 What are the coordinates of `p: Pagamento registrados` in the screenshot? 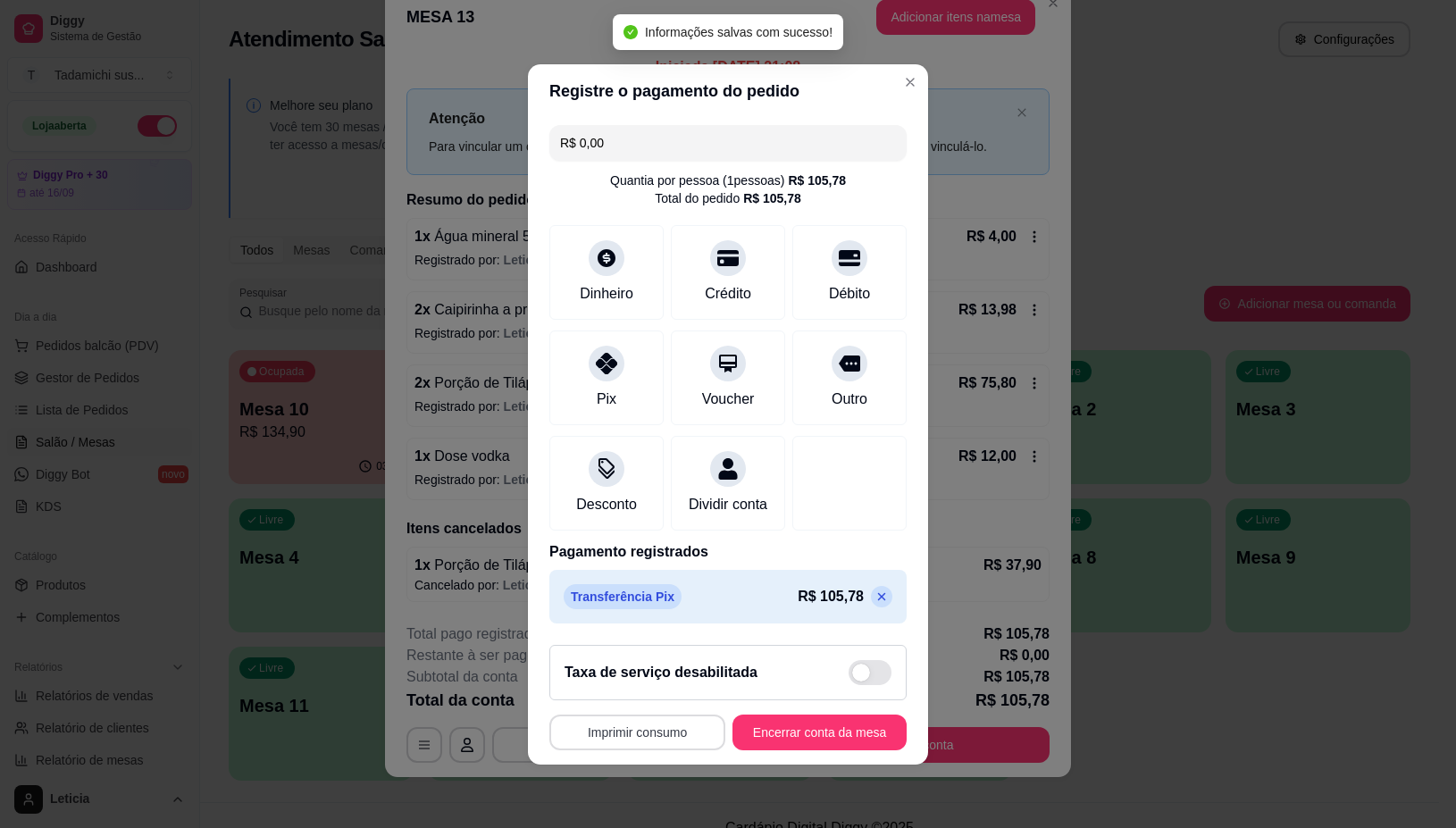 It's located at (728, 552).